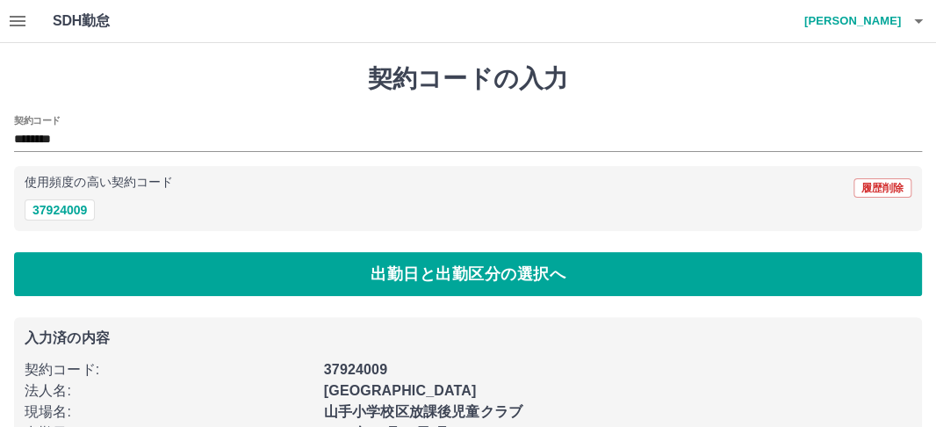 This screenshot has width=936, height=427. What do you see at coordinates (883, 188) in the screenshot?
I see `button: 履歴削除` at bounding box center [883, 188].